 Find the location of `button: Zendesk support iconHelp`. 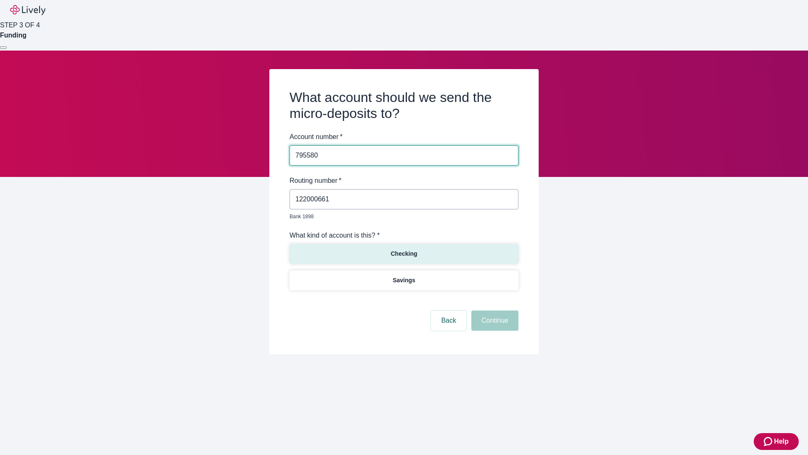

button: Zendesk support iconHelp is located at coordinates (776, 441).